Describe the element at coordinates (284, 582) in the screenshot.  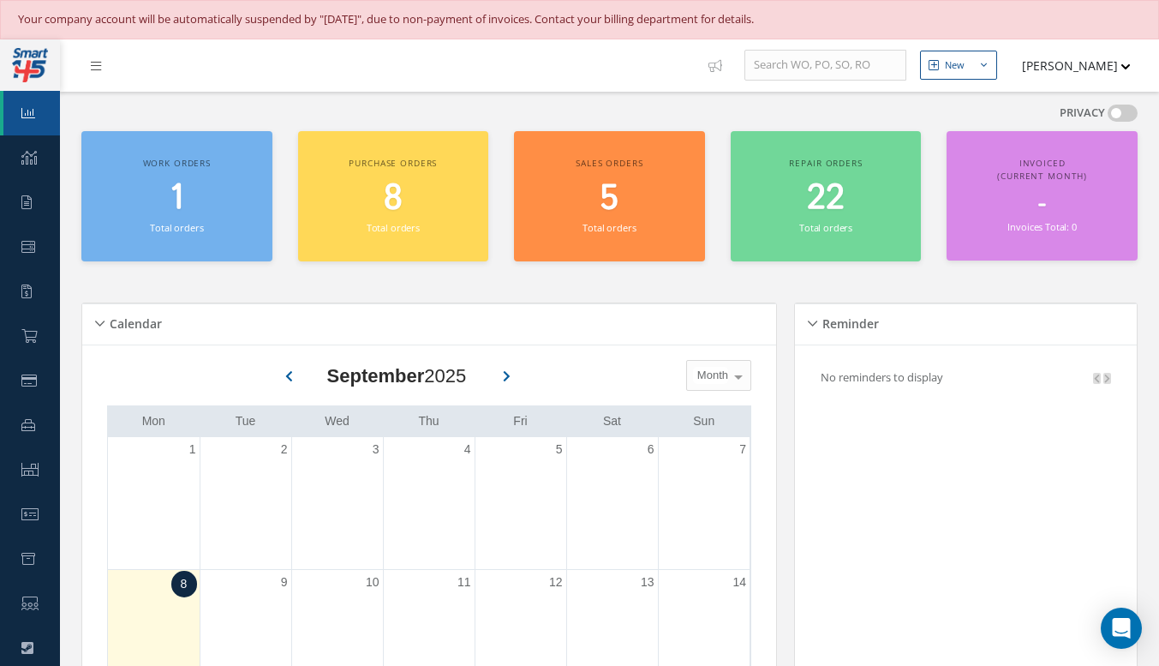
I see `a: September 9, 2025` at that location.